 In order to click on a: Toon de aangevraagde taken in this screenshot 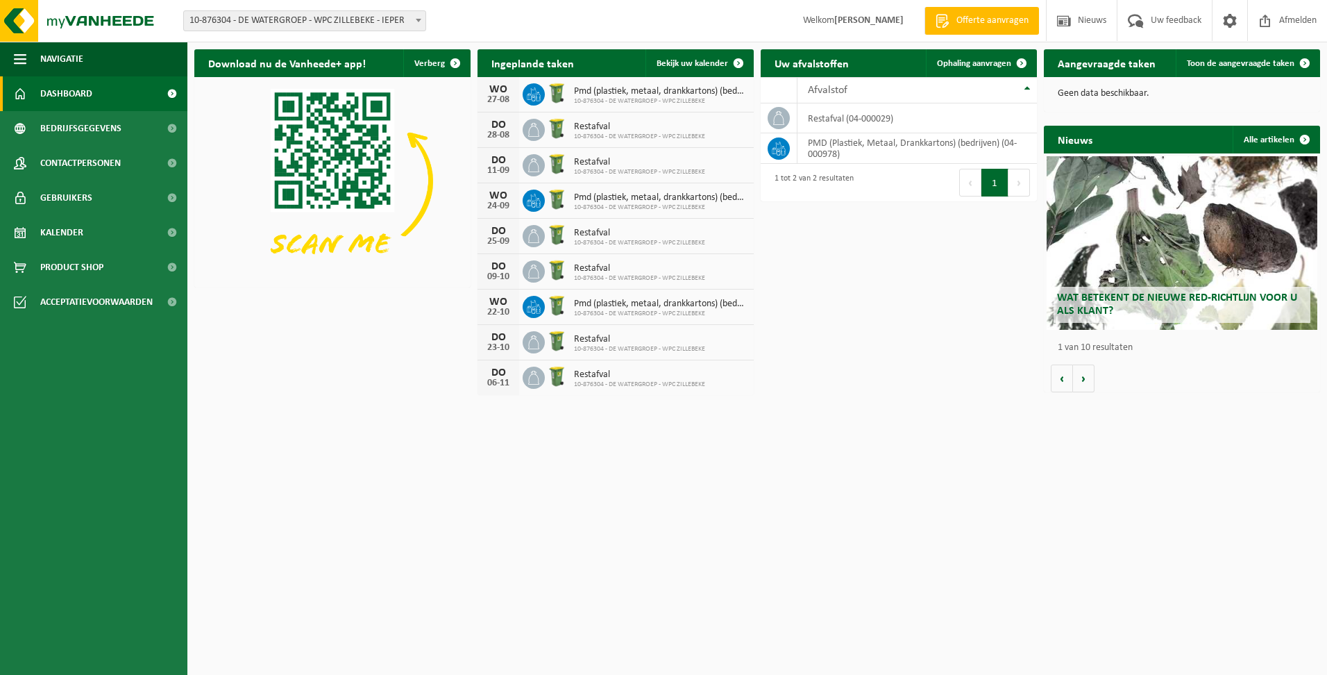, I will do `click(1248, 63)`.